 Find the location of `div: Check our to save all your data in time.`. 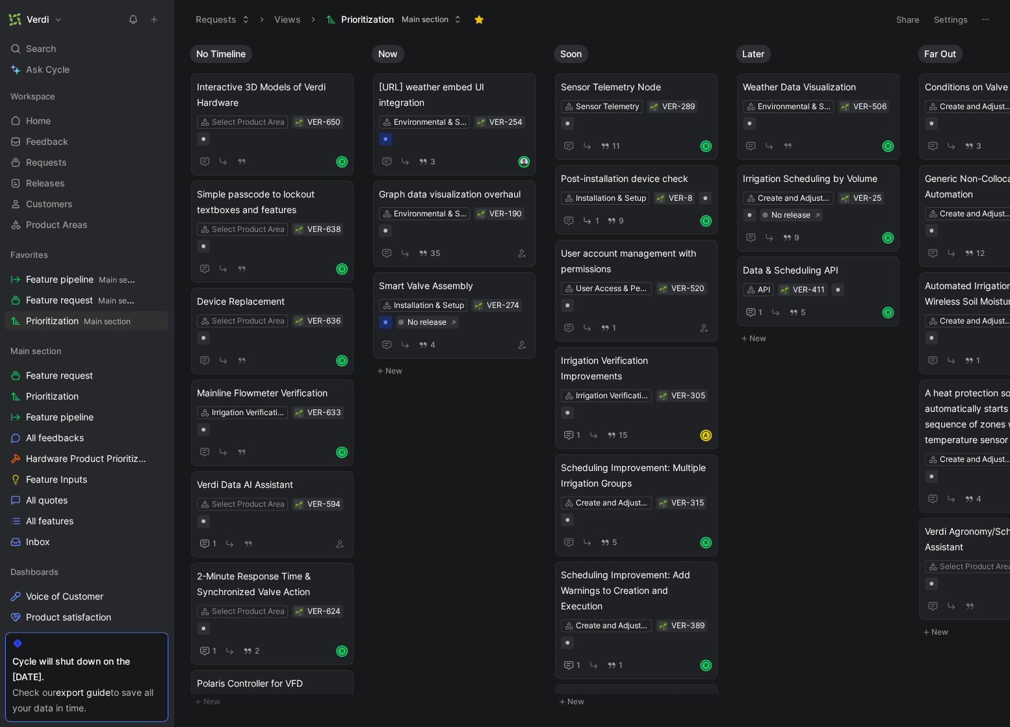

div: Check our to save all your data in time. is located at coordinates (86, 701).